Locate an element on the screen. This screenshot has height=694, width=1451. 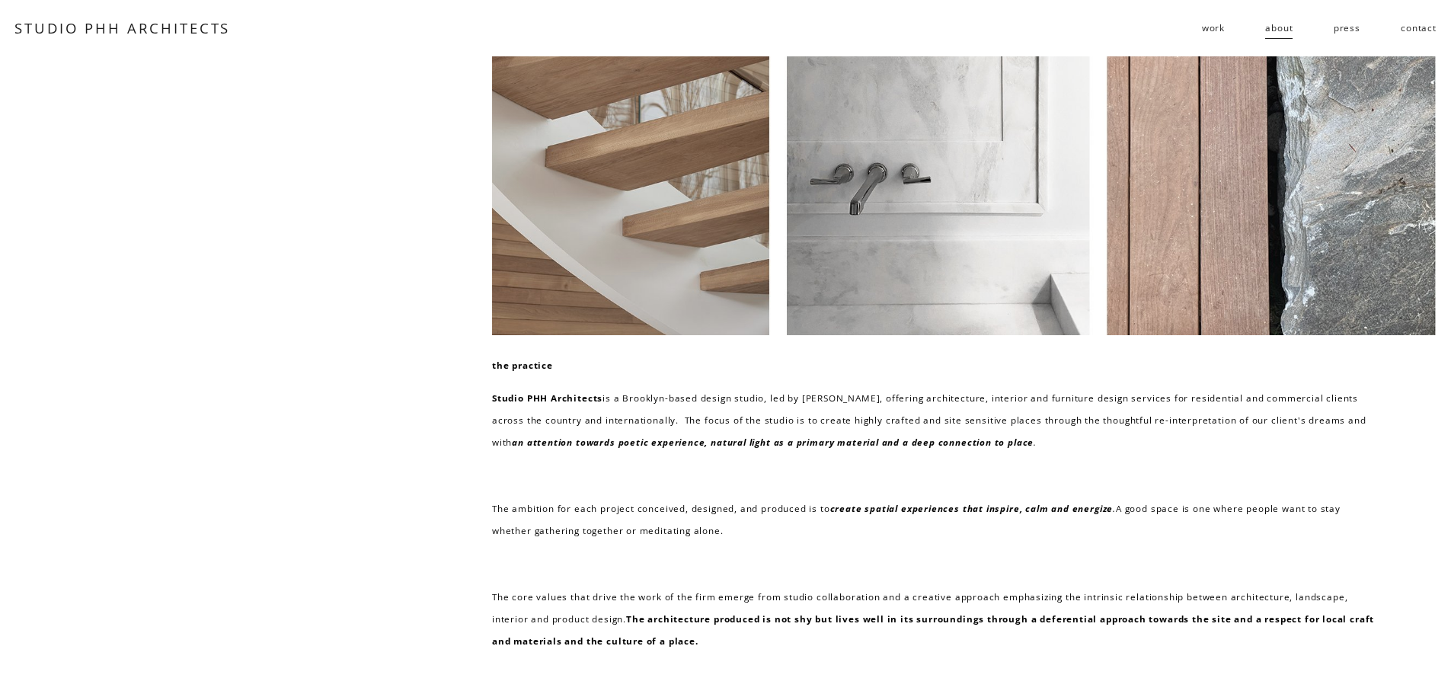
p: The ambition for each project conceived, designed, and produced is to A good space is one where p... is located at coordinates (935, 520).